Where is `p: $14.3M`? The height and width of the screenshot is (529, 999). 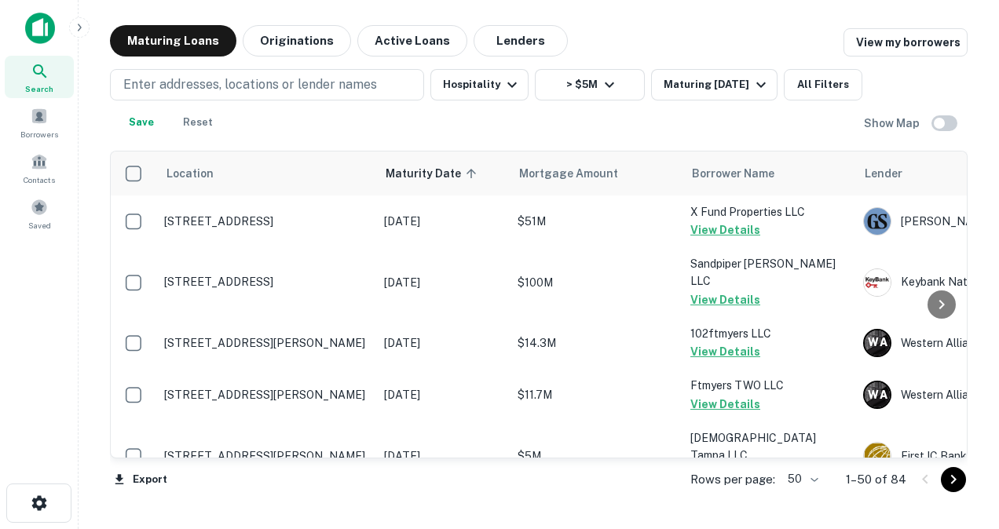 p: $14.3M is located at coordinates (596, 343).